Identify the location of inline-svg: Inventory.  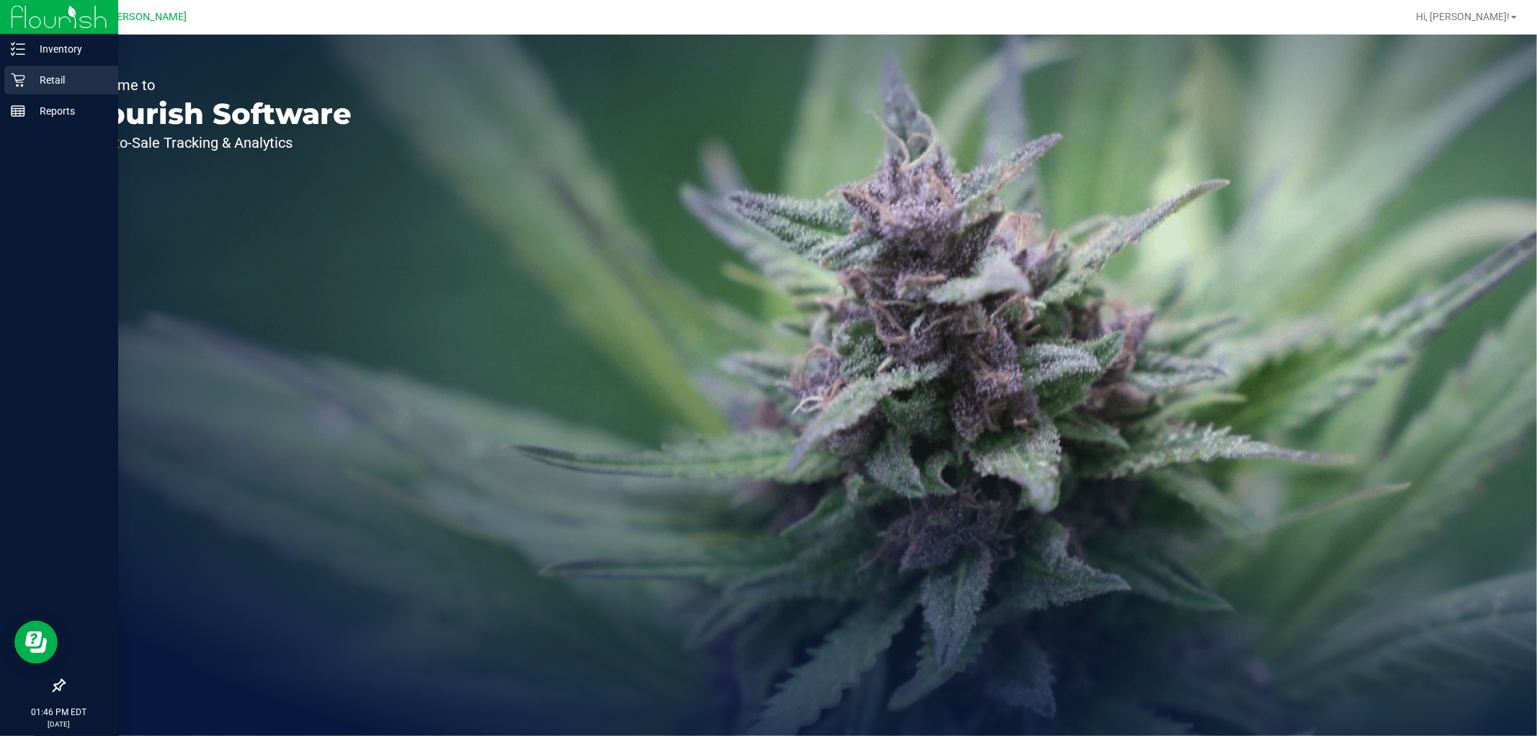
(18, 49).